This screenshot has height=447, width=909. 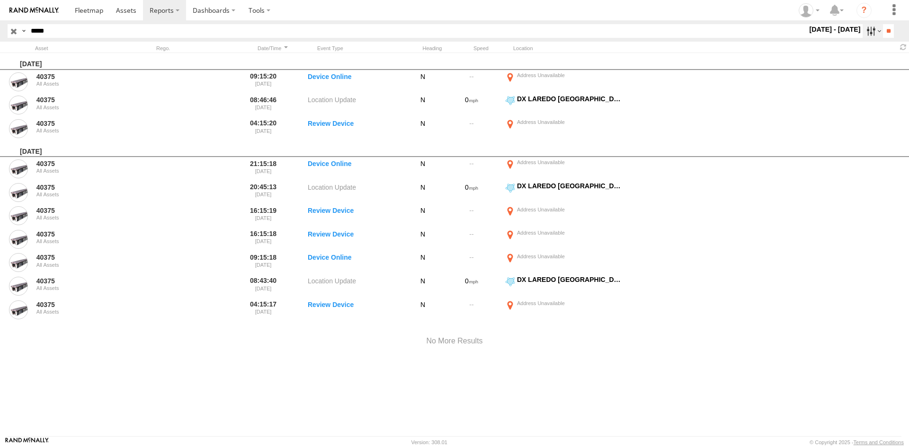 I want to click on span: Refresh, so click(x=903, y=47).